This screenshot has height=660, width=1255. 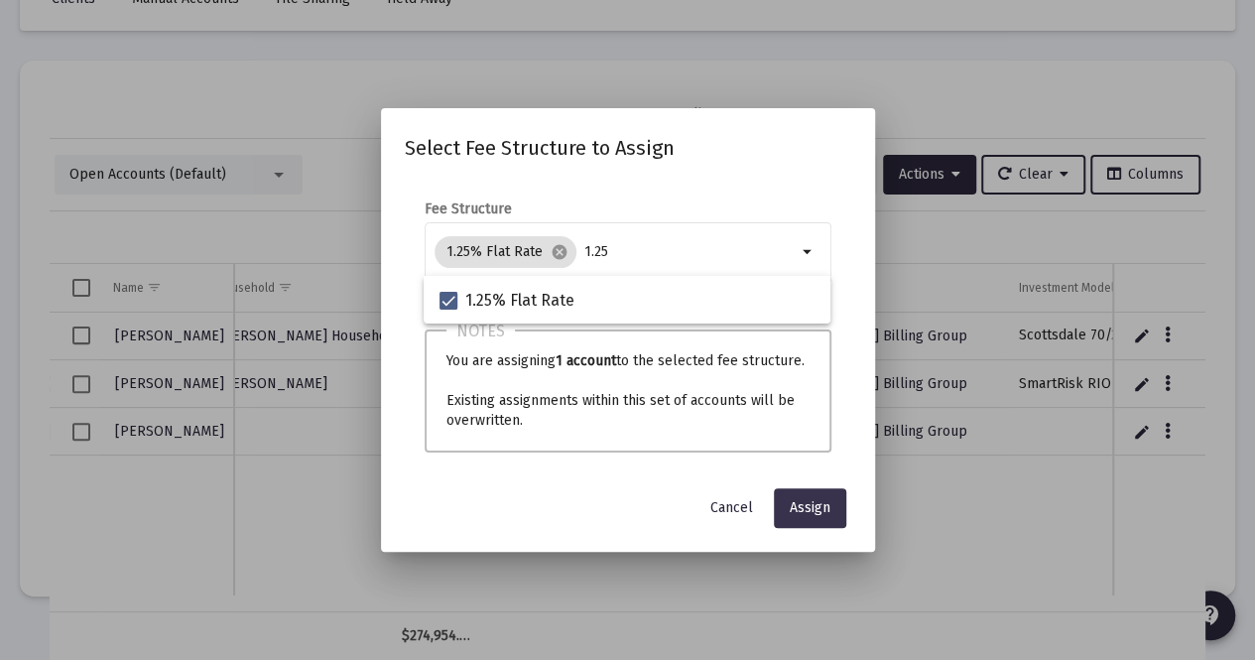 What do you see at coordinates (505, 252) in the screenshot?
I see `mat-chip: 1.25% Flat Rate` at bounding box center [505, 252].